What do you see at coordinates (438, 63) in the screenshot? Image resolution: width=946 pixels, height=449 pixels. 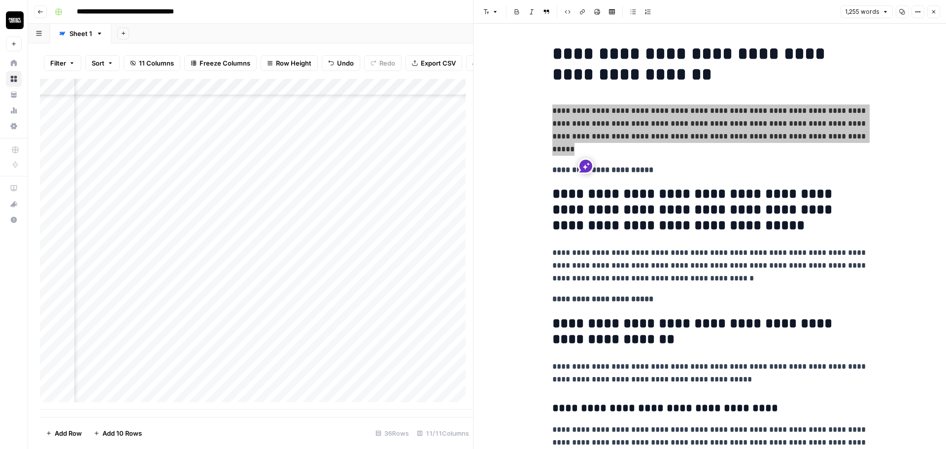 I see `span: Export CSV` at bounding box center [438, 63].